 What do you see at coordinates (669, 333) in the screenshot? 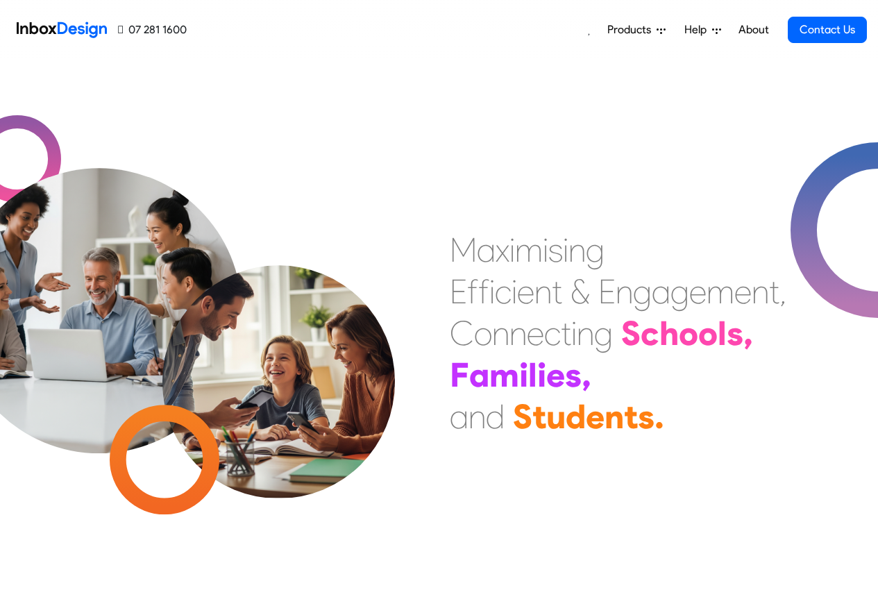
I see `div: h` at bounding box center [669, 333].